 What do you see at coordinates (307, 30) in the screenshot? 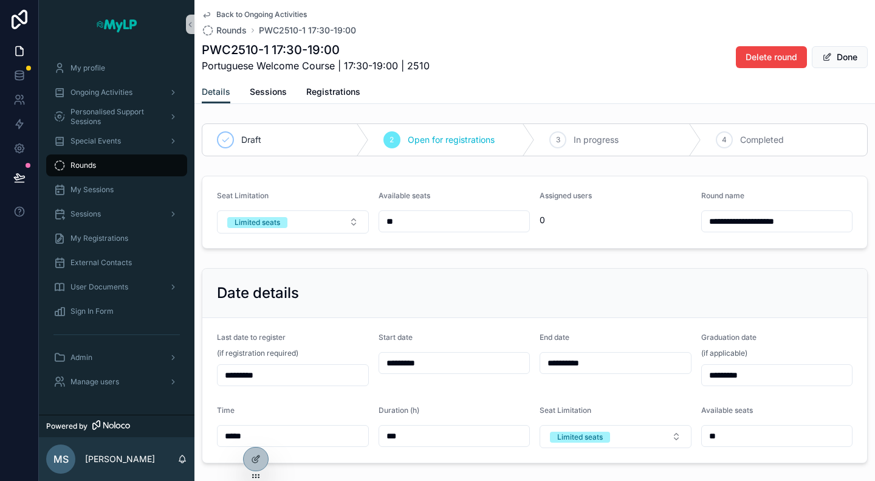
I see `span: PWC2510-1 17:30-19:00` at bounding box center [307, 30].